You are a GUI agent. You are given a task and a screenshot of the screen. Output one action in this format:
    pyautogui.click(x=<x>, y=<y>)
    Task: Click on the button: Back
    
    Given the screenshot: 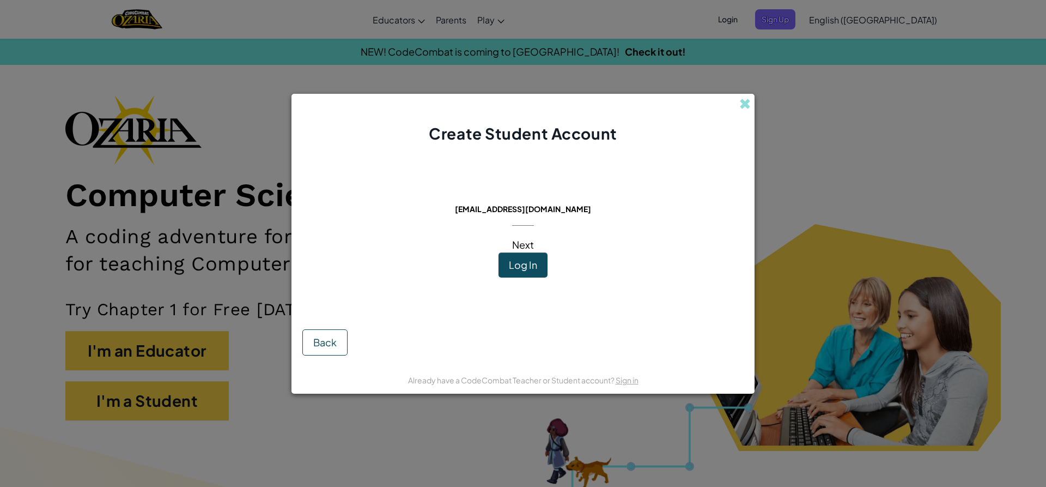 What is the action you would take?
    pyautogui.click(x=325, y=342)
    